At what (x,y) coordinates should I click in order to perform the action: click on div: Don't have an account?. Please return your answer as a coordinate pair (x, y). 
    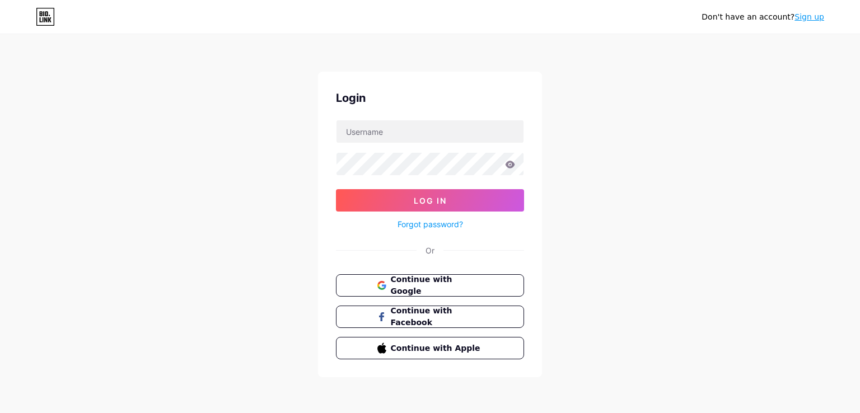
    Looking at the image, I should click on (763, 17).